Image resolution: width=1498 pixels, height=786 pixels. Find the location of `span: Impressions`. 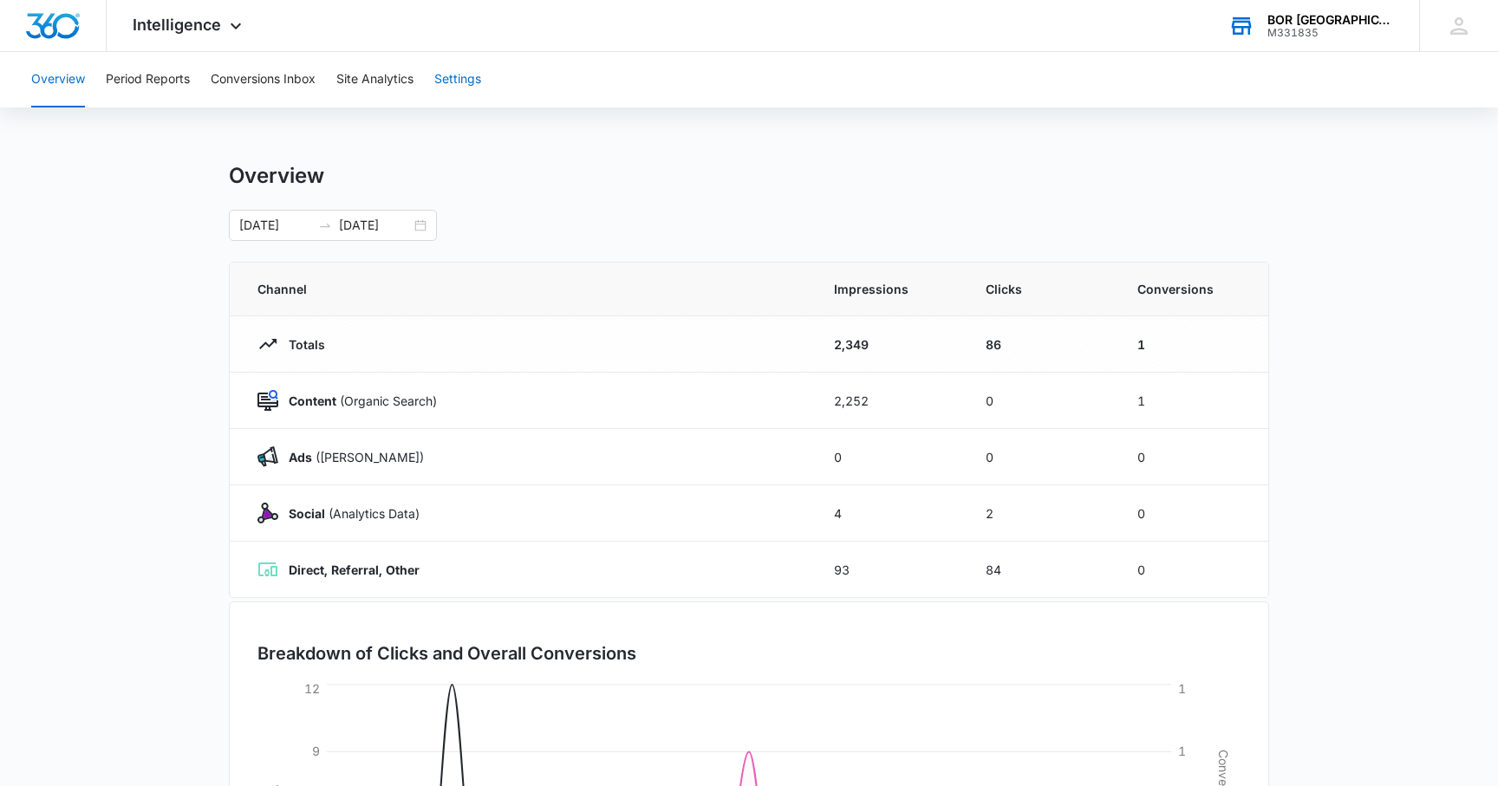

span: Impressions is located at coordinates (889, 289).